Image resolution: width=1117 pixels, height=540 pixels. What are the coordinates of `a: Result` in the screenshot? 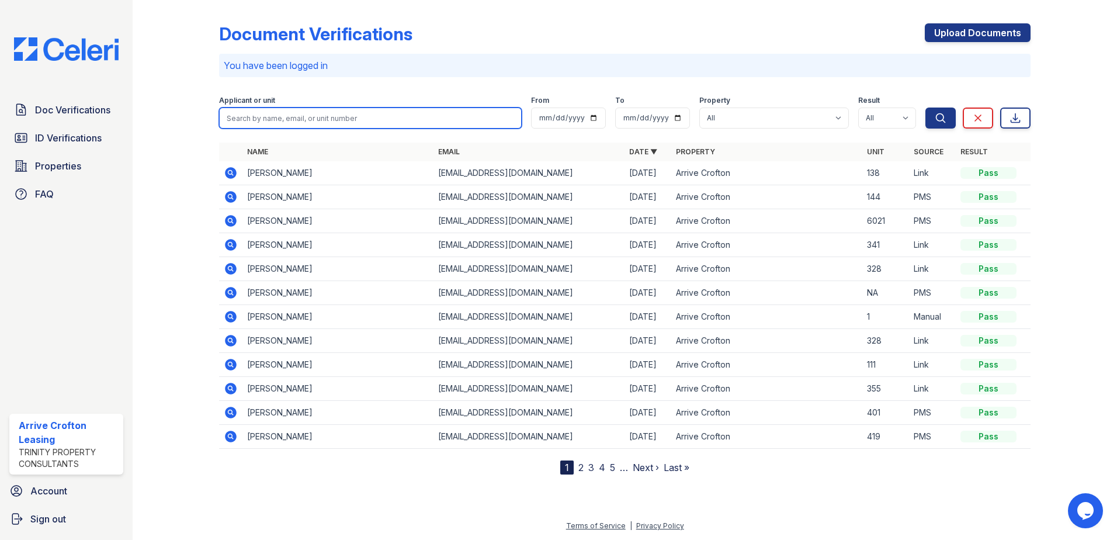 It's located at (974, 151).